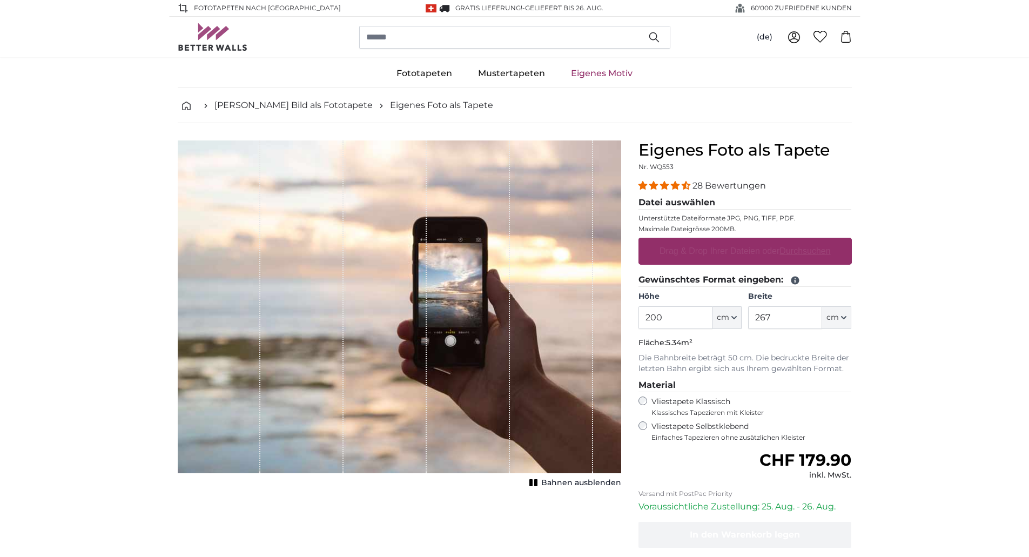 The width and height of the screenshot is (1029, 557). I want to click on span: GRATIS Lieferung!, so click(489, 8).